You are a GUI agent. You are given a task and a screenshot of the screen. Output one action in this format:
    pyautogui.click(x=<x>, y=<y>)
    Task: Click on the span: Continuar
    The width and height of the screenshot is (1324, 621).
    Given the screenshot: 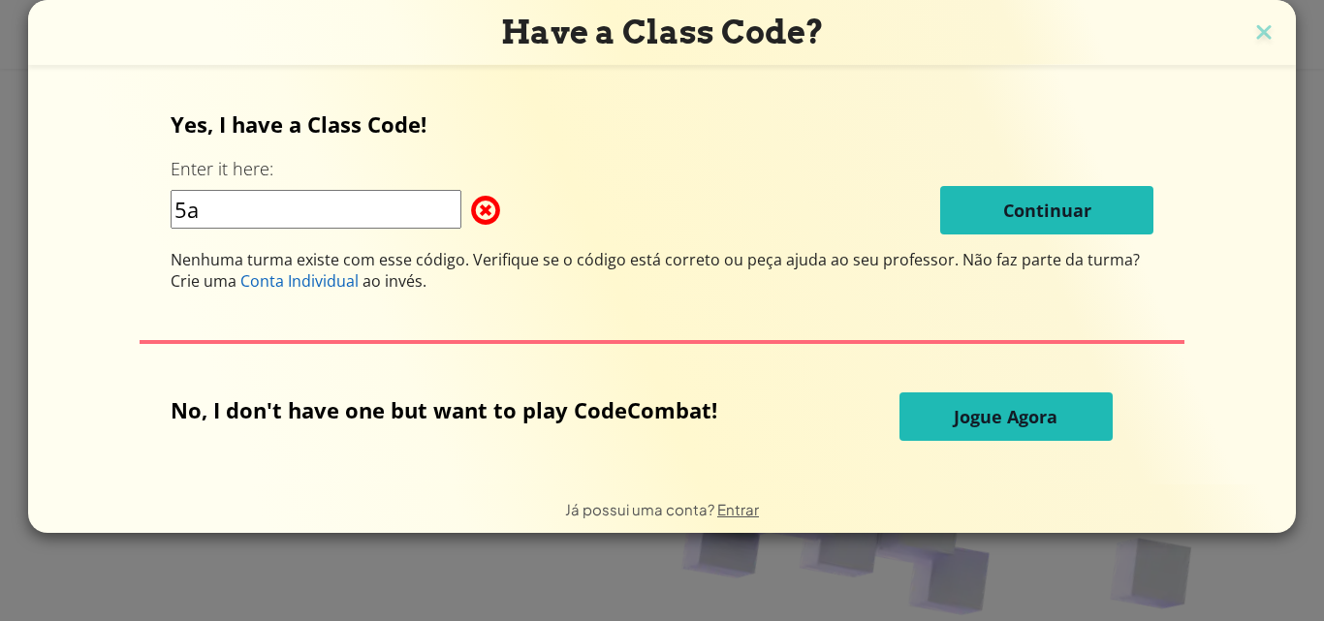 What is the action you would take?
    pyautogui.click(x=1047, y=210)
    